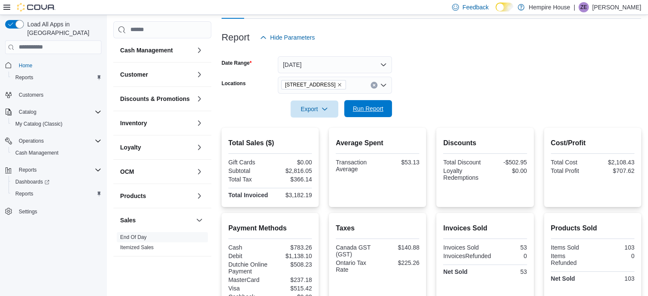  I want to click on span: Hide Parameters, so click(292, 37).